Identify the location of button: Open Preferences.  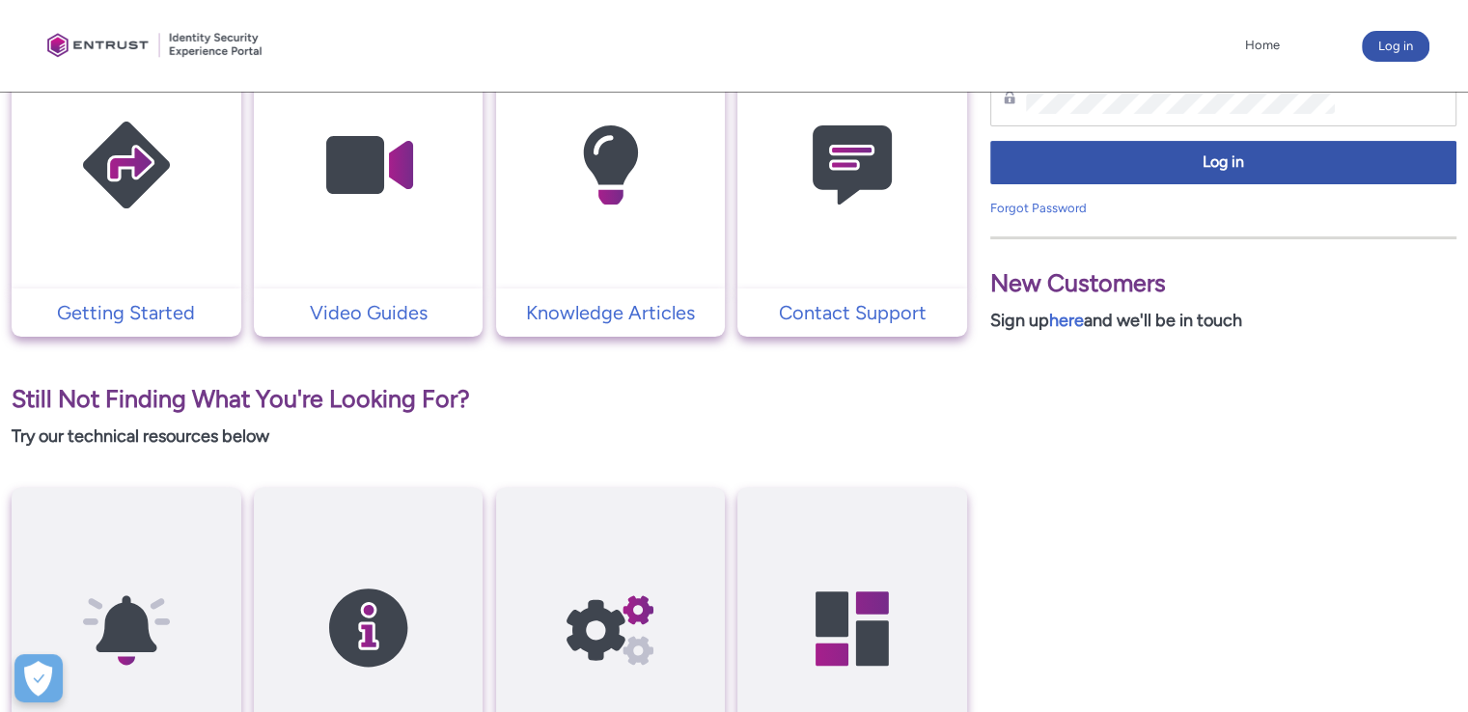
(39, 679).